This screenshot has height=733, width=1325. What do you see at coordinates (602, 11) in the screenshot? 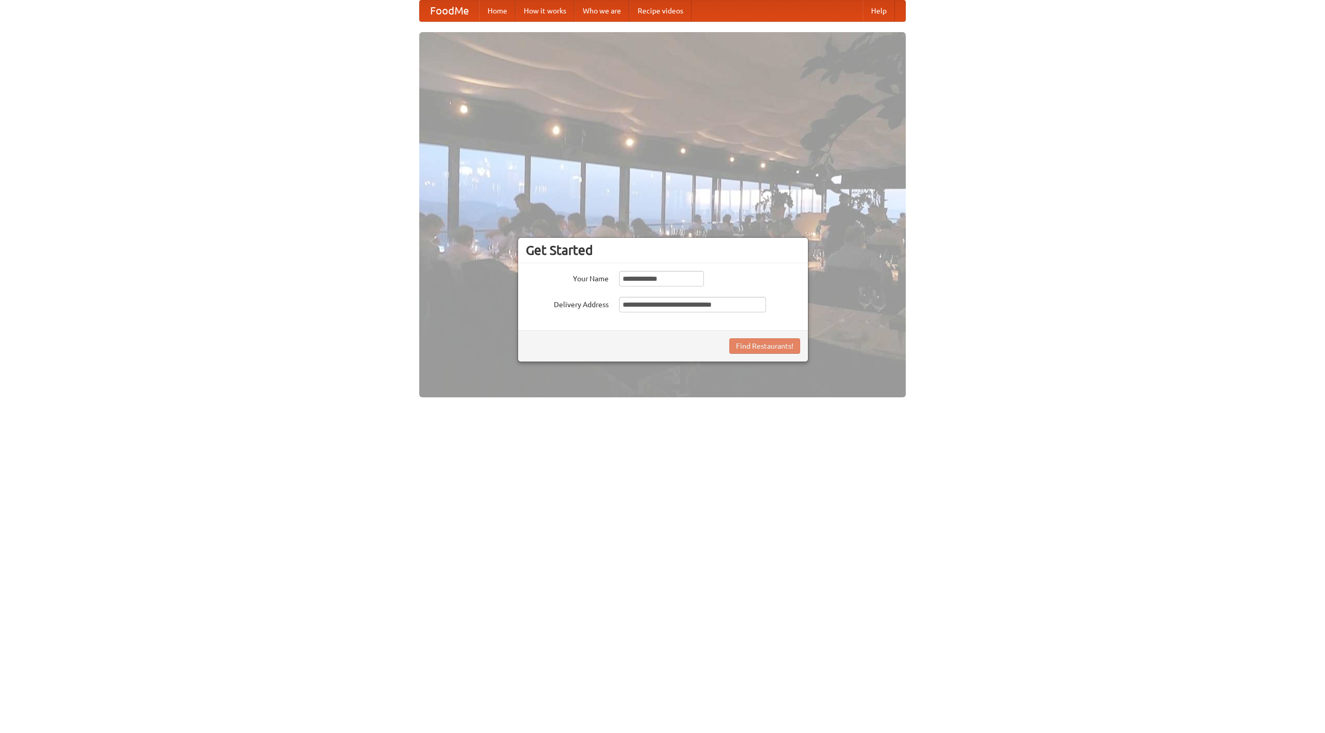
I see `a: Who we are` at bounding box center [602, 11].